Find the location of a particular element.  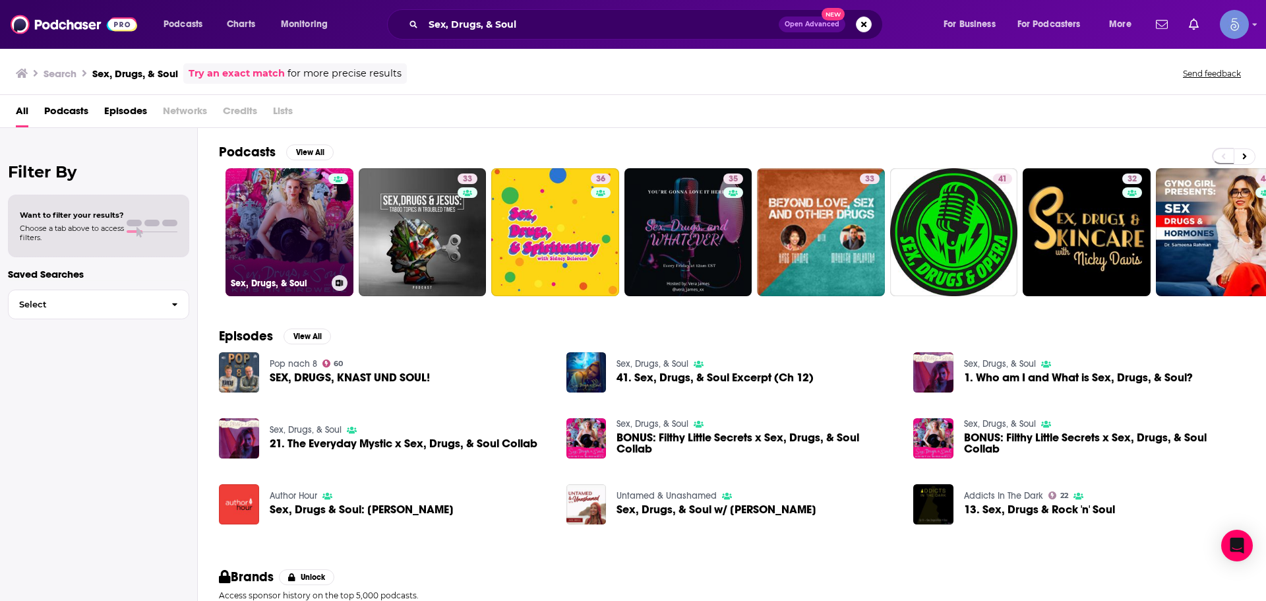

a: PodcastsView All is located at coordinates (276, 152).